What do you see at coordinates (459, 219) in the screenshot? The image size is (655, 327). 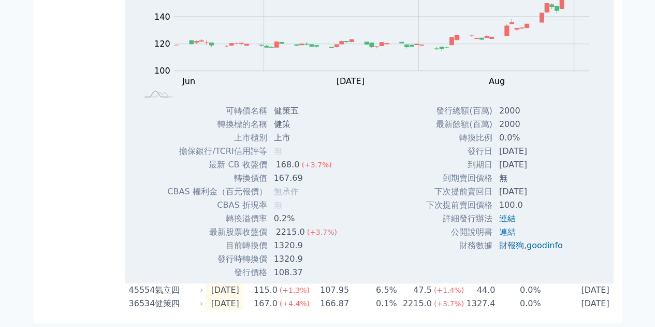 I see `td: 詳細發行辦法` at bounding box center [459, 219].